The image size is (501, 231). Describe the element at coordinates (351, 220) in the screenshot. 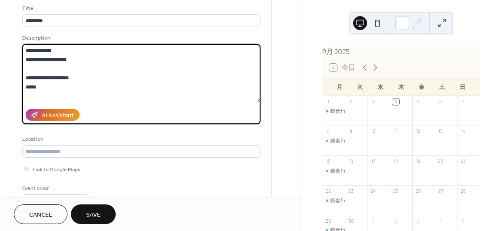

I see `div: 30` at that location.